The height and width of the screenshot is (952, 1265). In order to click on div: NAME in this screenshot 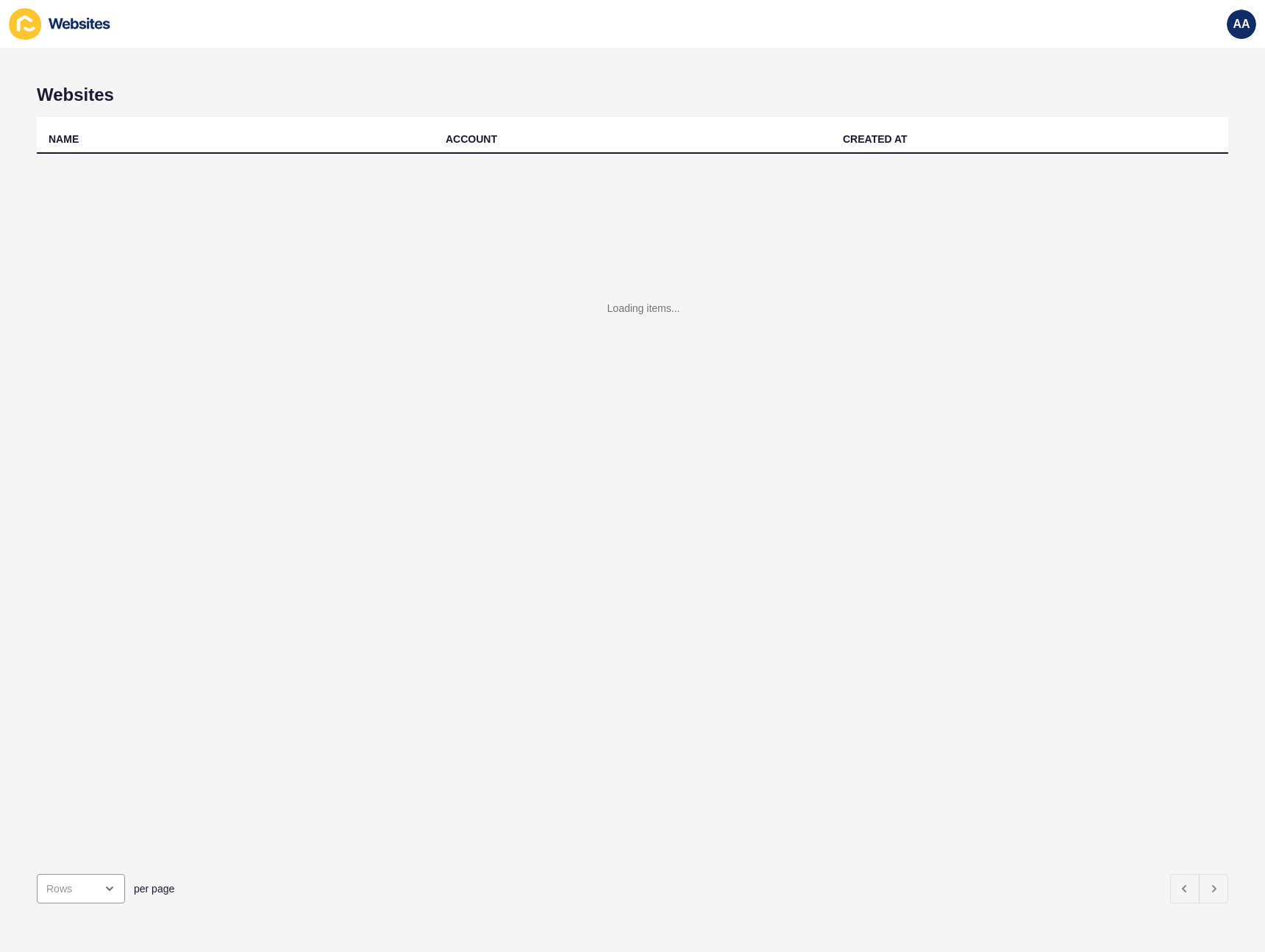, I will do `click(64, 139)`.